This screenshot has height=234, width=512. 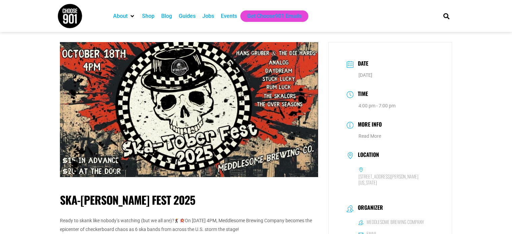 What do you see at coordinates (274, 16) in the screenshot?
I see `a: Get Choose901 Emails` at bounding box center [274, 16].